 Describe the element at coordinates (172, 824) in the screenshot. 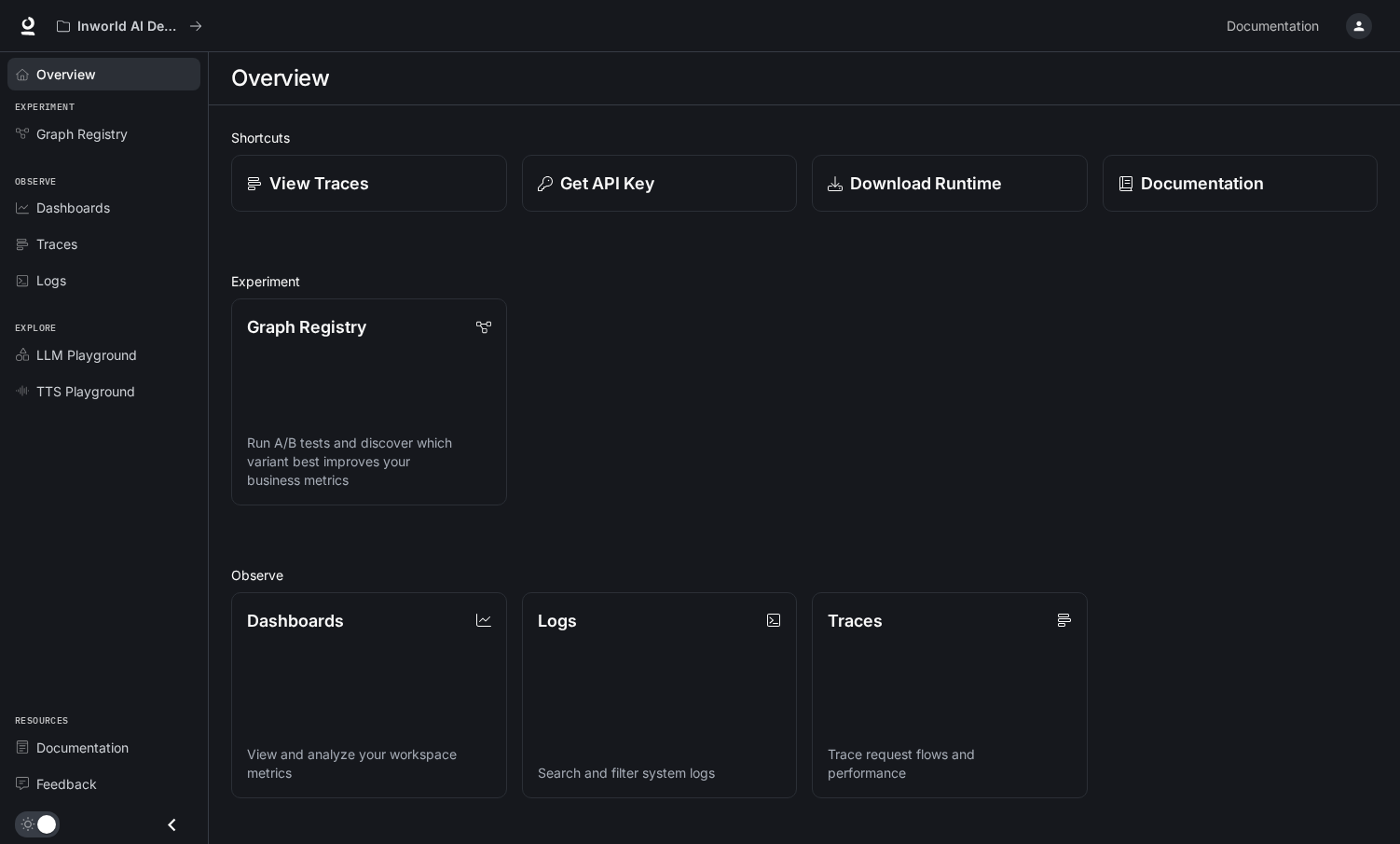

I see `button: Close drawer` at that location.